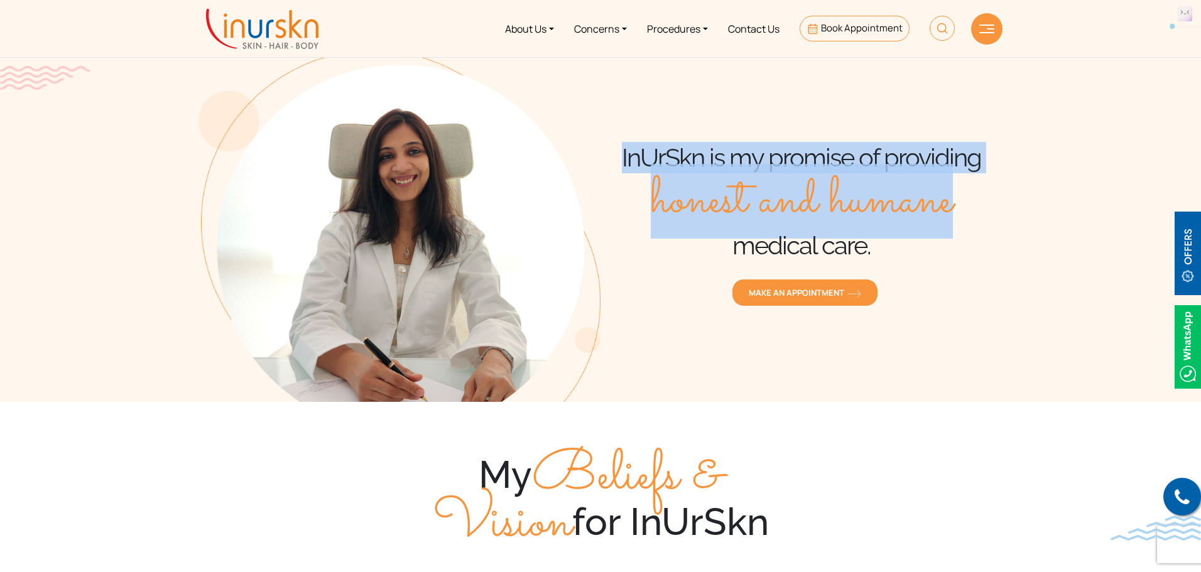 The image size is (1201, 572). Describe the element at coordinates (942, 28) in the screenshot. I see `img: HeaderSearch` at that location.